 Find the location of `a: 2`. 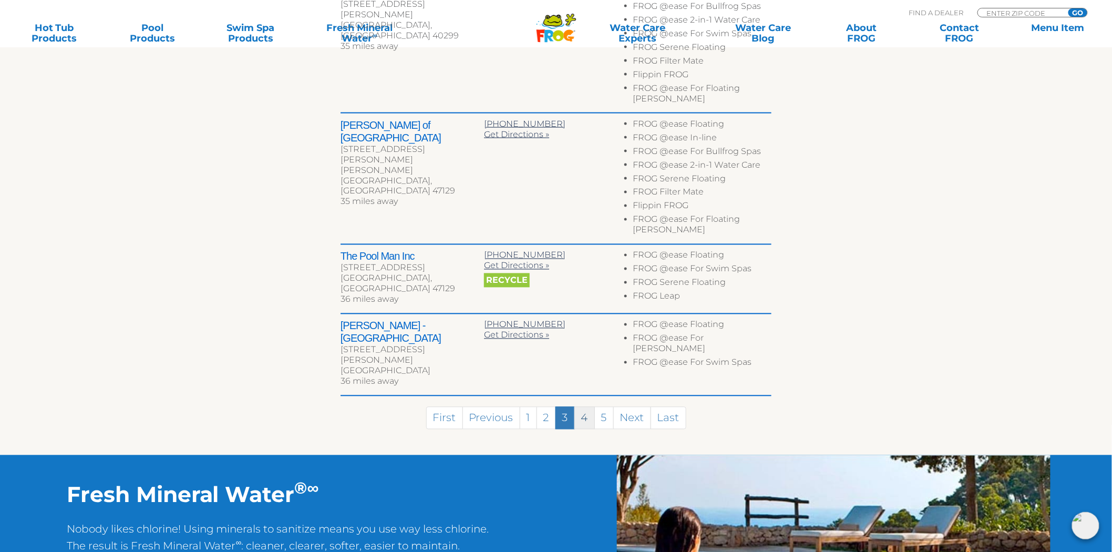

a: 2 is located at coordinates (546, 418).